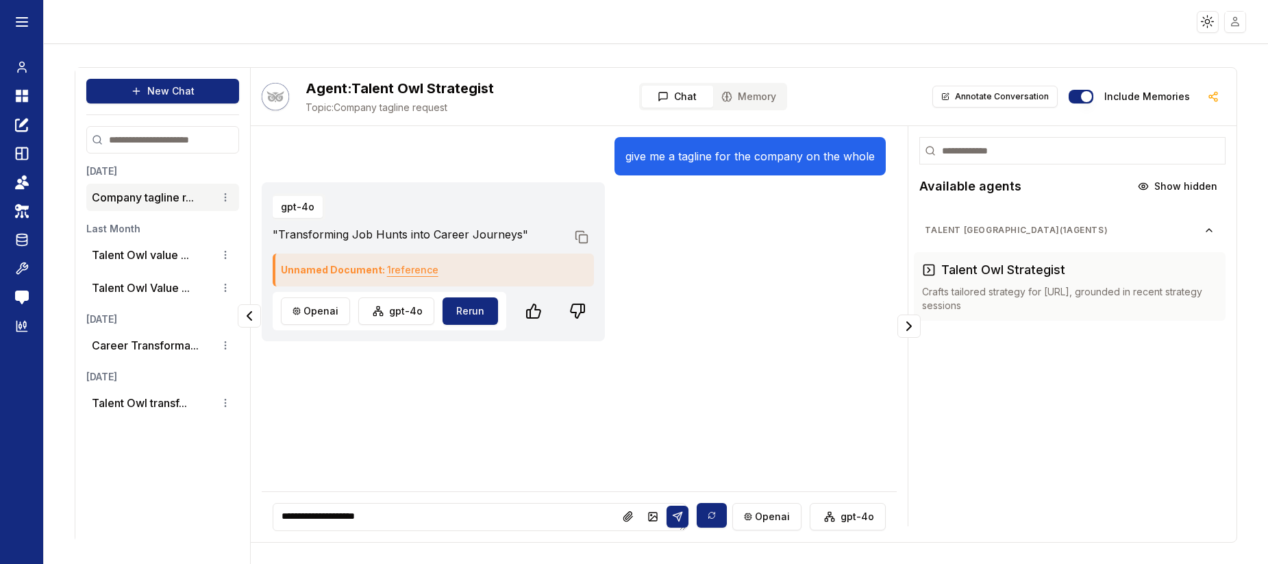  What do you see at coordinates (142, 197) in the screenshot?
I see `button: Company tagline r...` at bounding box center [142, 197].